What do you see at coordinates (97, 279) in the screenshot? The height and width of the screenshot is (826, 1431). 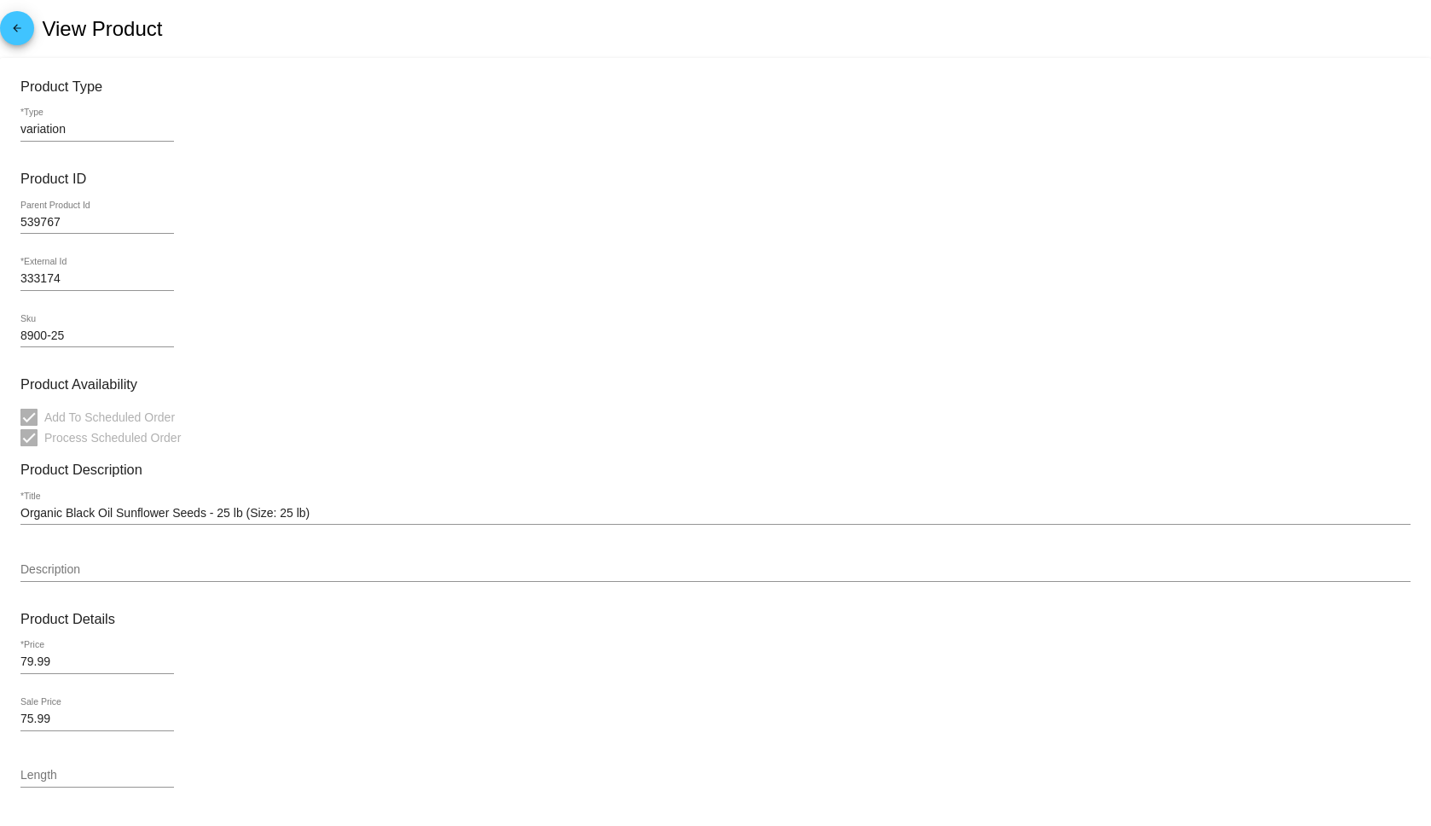 I see `input: *External Id` at bounding box center [97, 279].